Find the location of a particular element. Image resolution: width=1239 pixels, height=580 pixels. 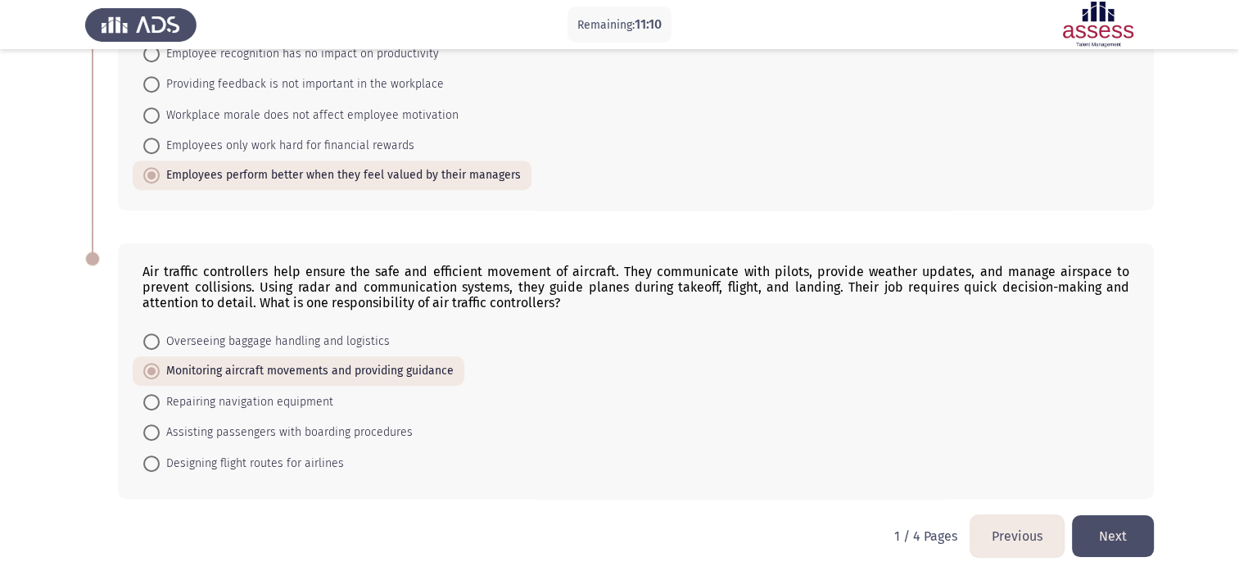

p: 1 / 4 Pages is located at coordinates (925, 536).